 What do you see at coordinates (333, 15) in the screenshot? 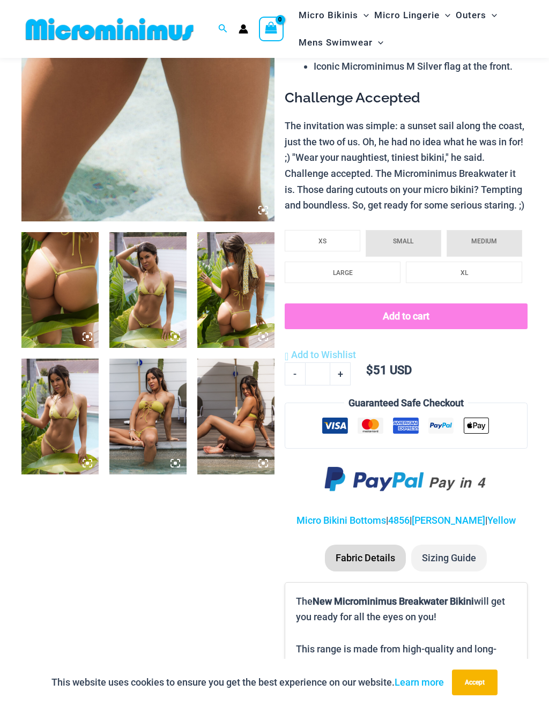
I see `a: Micro BikinisMenu ToggleMenu Toggle` at bounding box center [333, 15].